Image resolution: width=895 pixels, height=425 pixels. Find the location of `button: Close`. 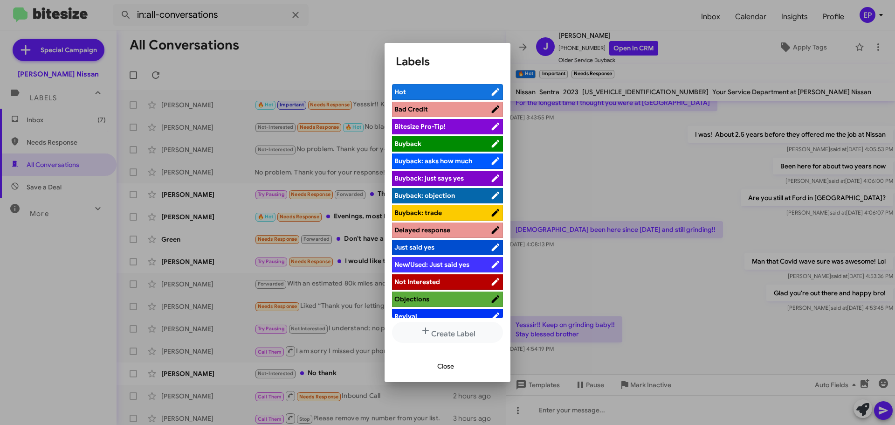

button: Close is located at coordinates (446, 366).